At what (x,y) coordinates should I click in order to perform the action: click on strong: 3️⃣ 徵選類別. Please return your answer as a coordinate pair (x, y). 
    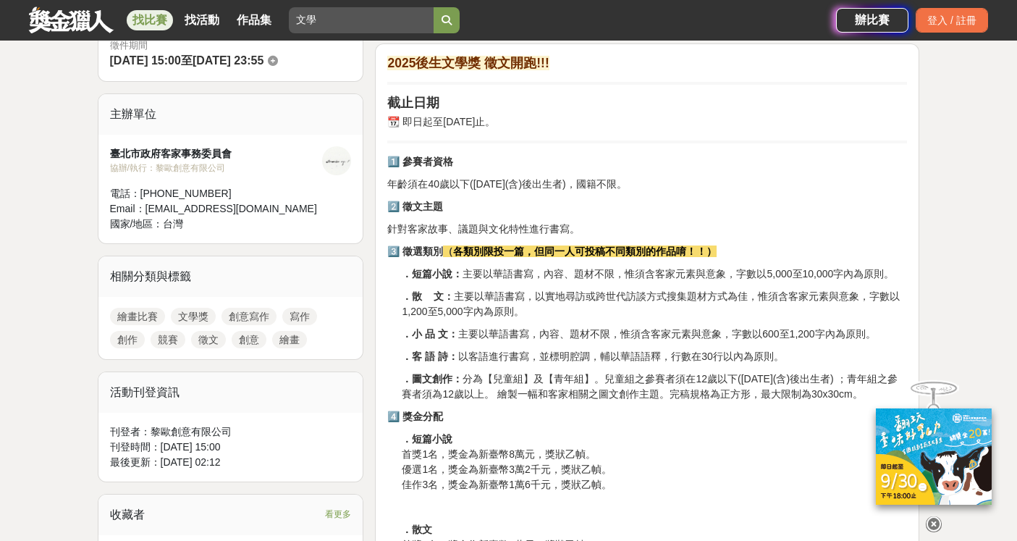
    Looking at the image, I should click on (415, 251).